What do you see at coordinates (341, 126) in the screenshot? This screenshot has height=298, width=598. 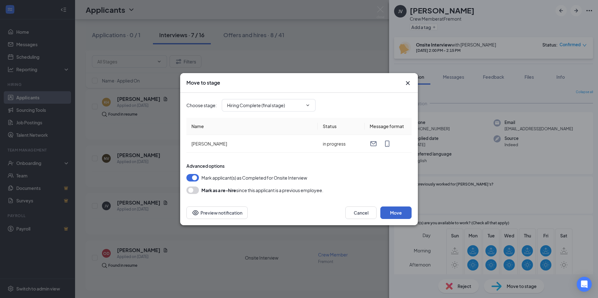 I see `th: Status` at bounding box center [341, 126].